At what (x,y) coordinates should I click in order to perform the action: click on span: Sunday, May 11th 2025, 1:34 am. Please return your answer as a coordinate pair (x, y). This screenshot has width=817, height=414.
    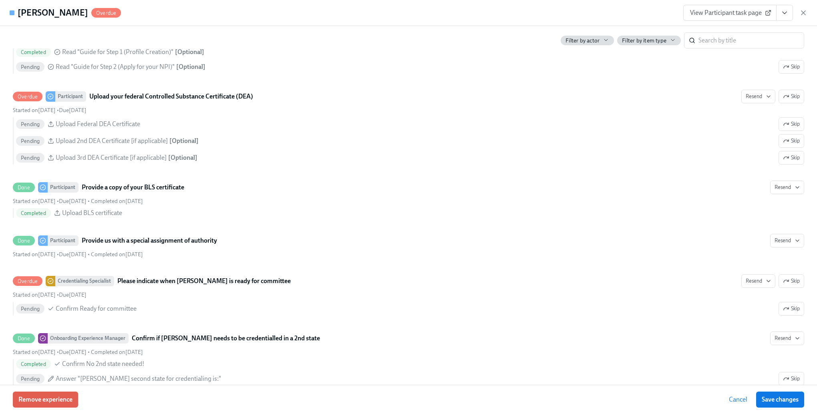
    Looking at the image, I should click on (117, 201).